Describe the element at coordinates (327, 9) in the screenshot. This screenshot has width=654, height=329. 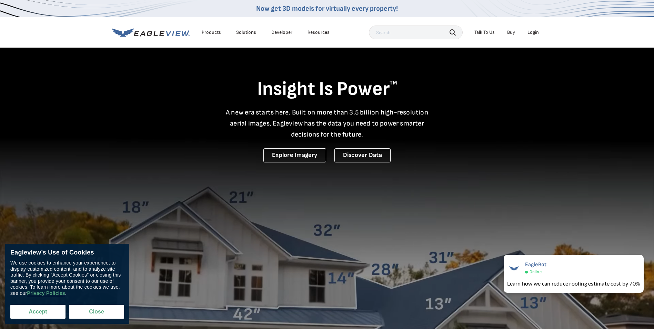
I see `a: Now get 3D models for virtually every property!` at that location.